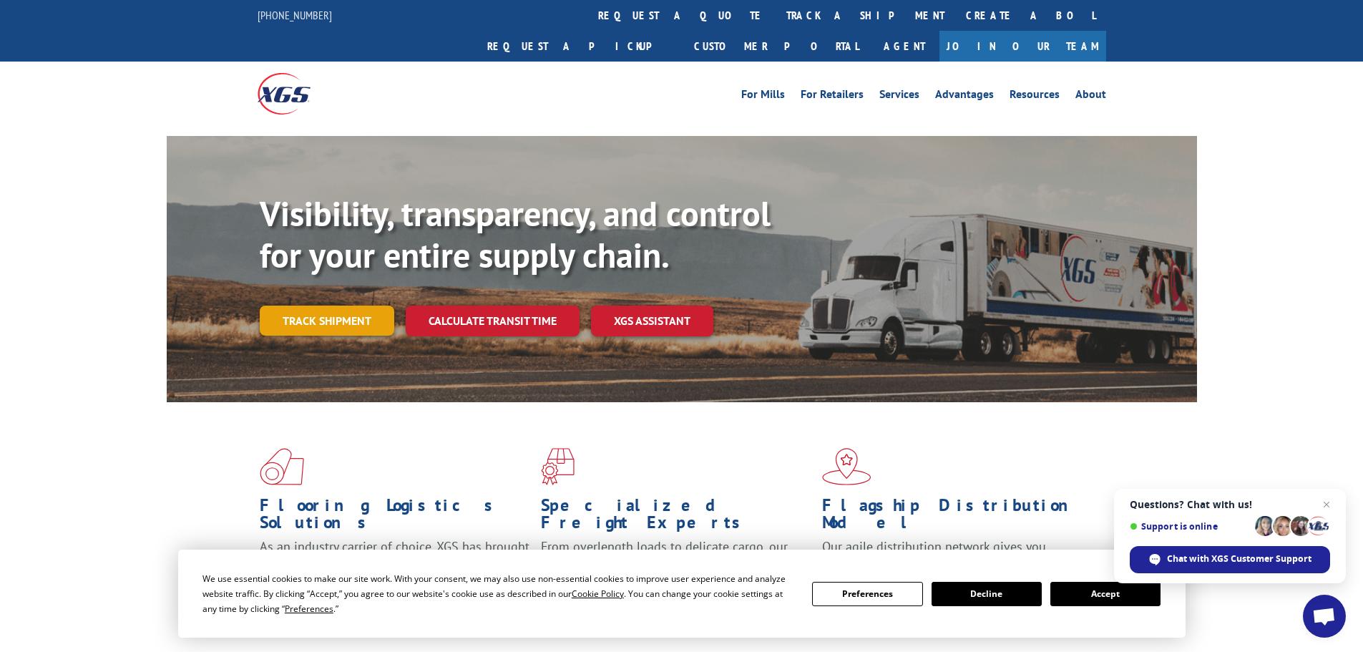  Describe the element at coordinates (1230, 504) in the screenshot. I see `span: Questions? Chat with us!` at that location.